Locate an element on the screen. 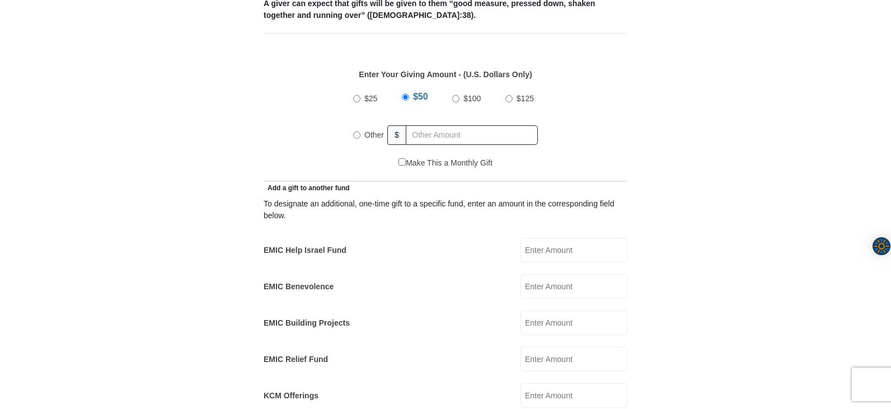  input: Make This a Monthly Gift is located at coordinates (402, 162).